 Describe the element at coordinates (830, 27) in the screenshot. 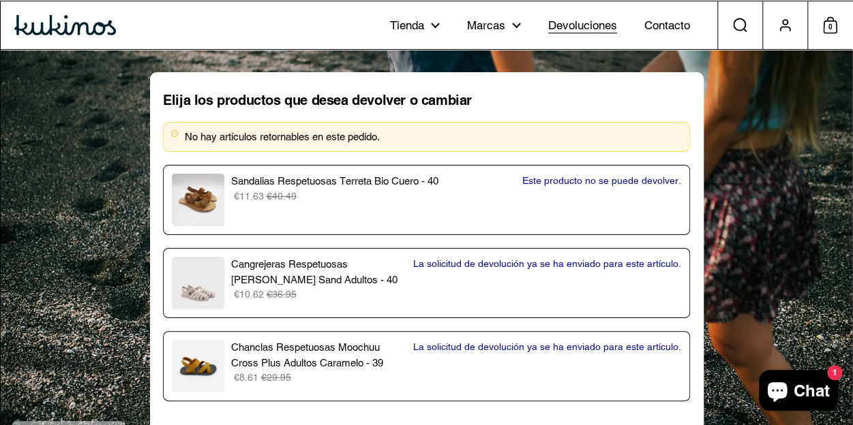

I see `span: 0` at that location.